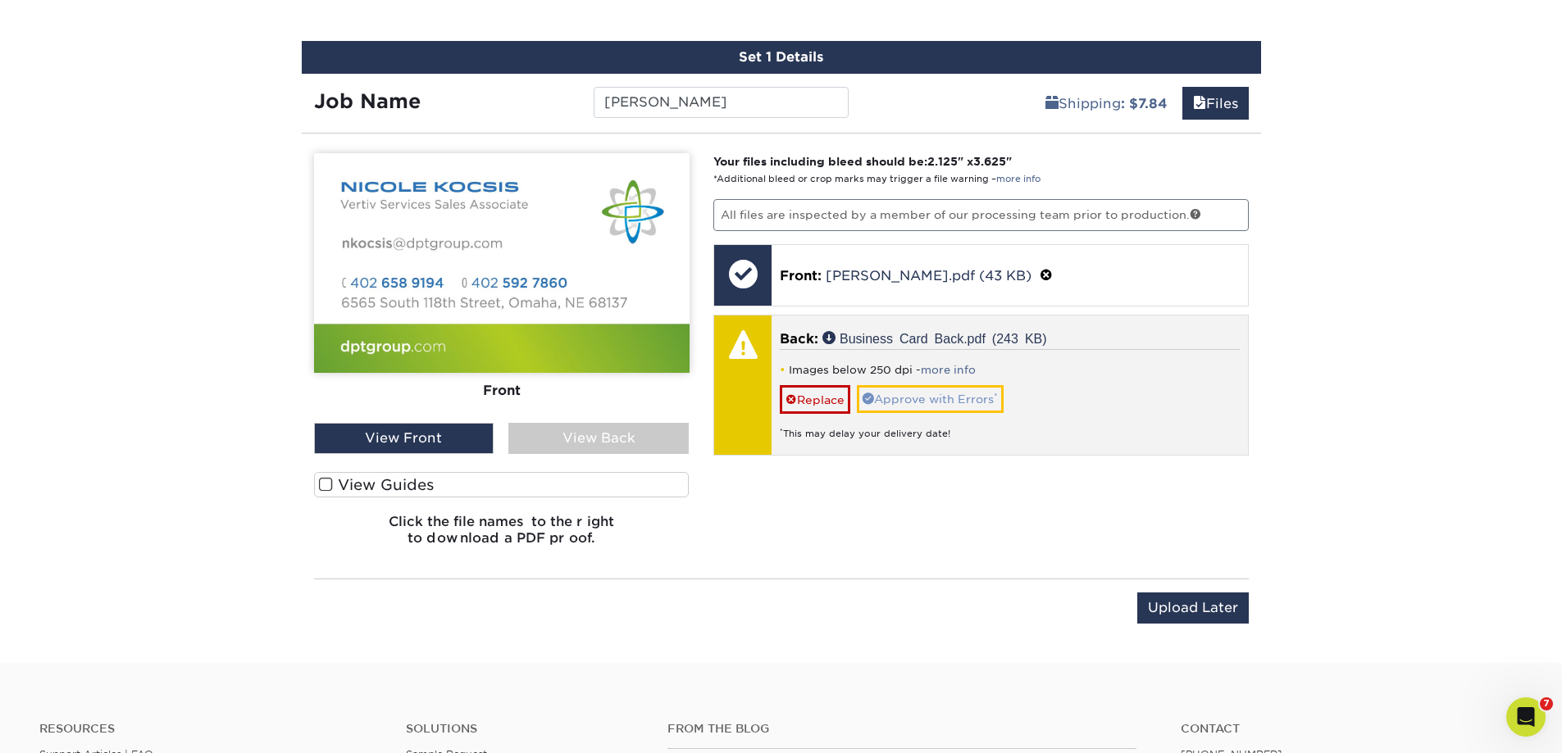  What do you see at coordinates (800, 275) in the screenshot?
I see `span: Front:` at bounding box center [800, 275].